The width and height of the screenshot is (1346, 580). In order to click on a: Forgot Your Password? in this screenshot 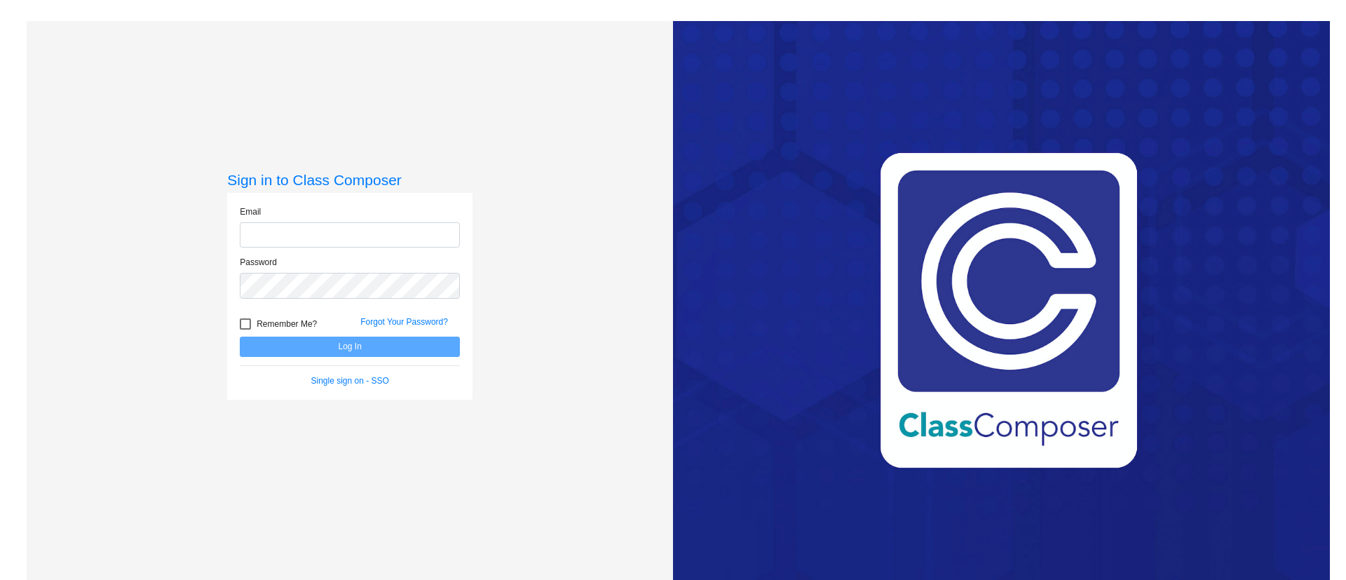, I will do `click(404, 322)`.